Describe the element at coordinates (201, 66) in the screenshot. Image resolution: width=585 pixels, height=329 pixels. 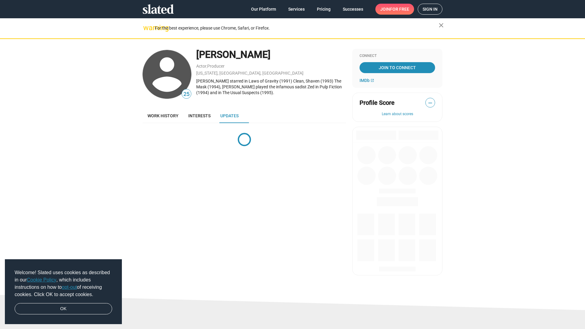
I see `a: Actor` at that location.